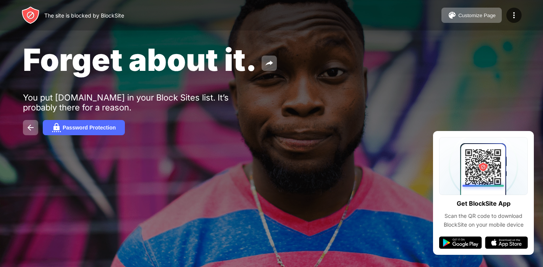  What do you see at coordinates (483, 204) in the screenshot?
I see `div: Get BlockSite App` at bounding box center [483, 204].